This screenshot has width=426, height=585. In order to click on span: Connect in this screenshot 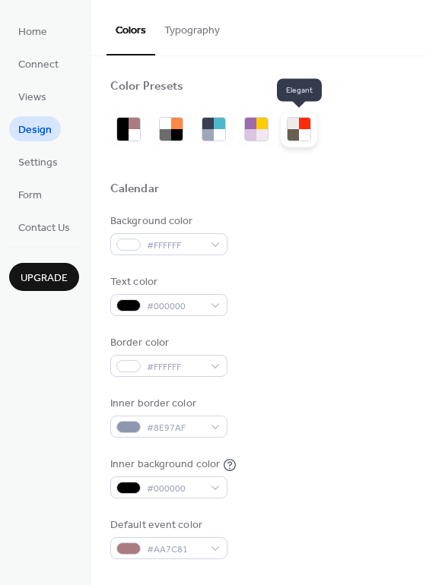, I will do `click(38, 65)`.